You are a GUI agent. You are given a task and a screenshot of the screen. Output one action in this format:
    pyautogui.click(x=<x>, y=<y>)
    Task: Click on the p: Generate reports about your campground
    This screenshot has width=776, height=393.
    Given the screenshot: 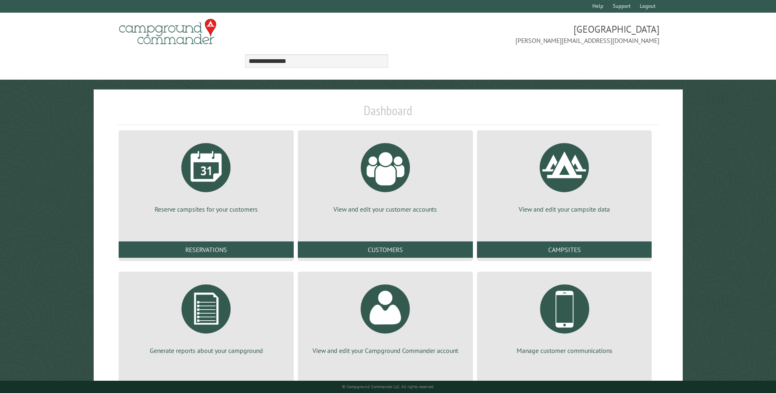 What is the action you would take?
    pyautogui.click(x=206, y=351)
    